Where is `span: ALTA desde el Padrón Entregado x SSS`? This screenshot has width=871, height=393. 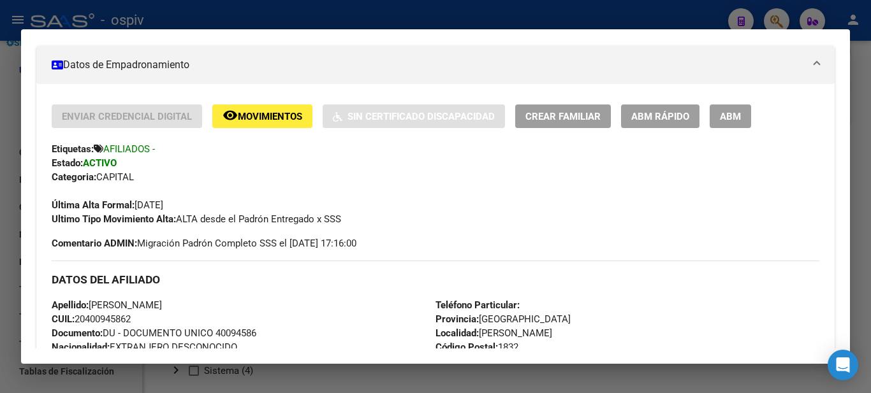 span: ALTA desde el Padrón Entregado x SSS is located at coordinates (196, 219).